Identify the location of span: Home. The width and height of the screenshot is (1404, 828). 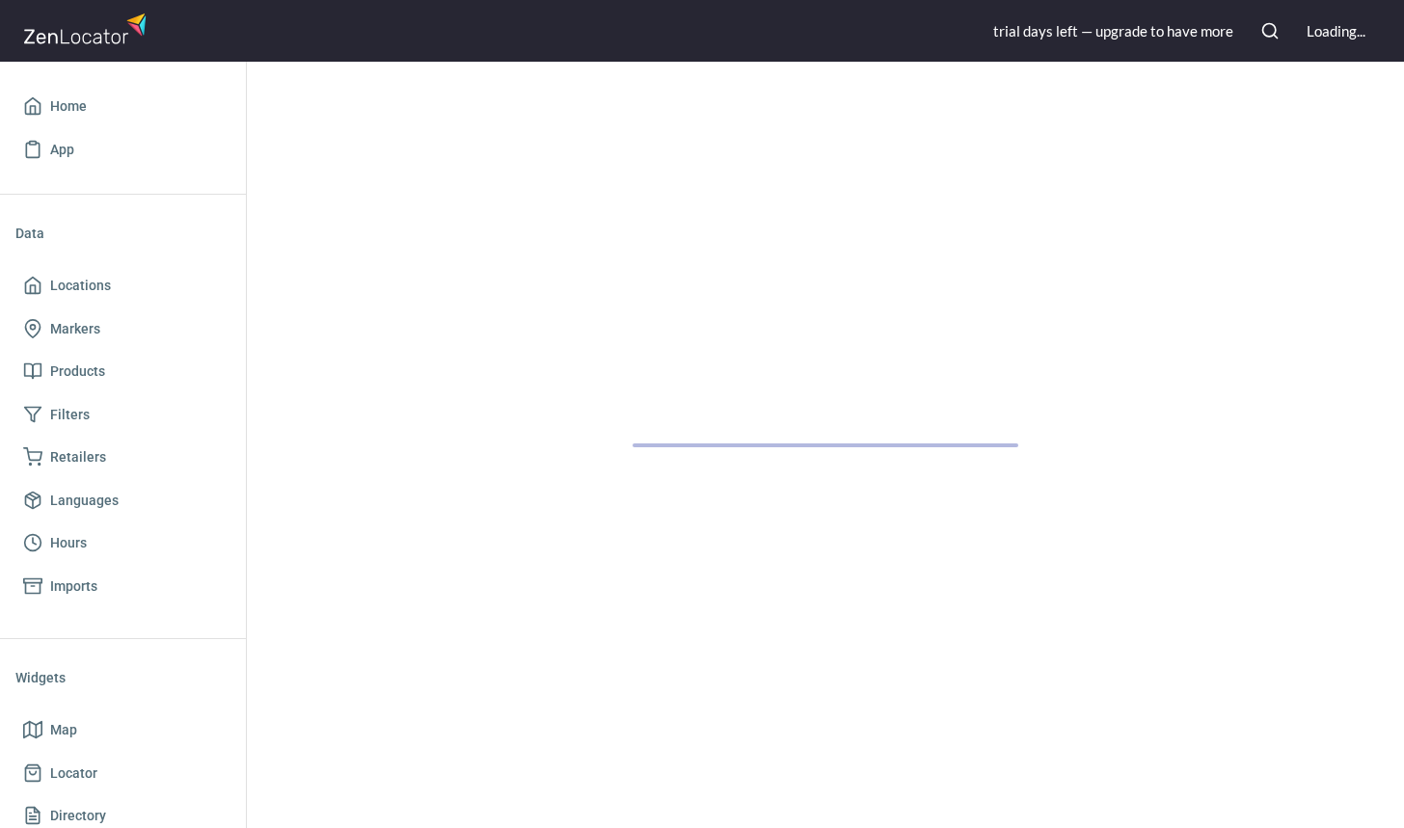
(68, 106).